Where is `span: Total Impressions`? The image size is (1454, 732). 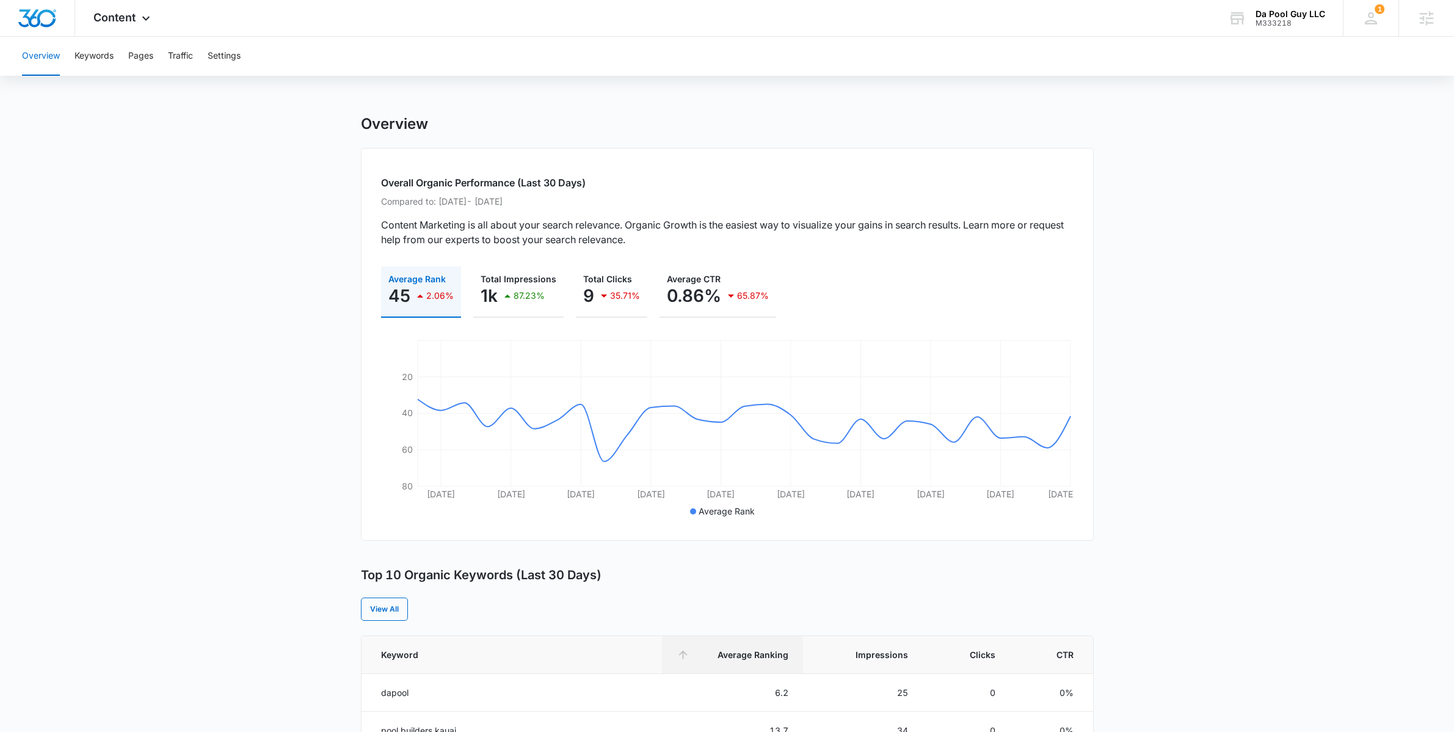 span: Total Impressions is located at coordinates (518, 278).